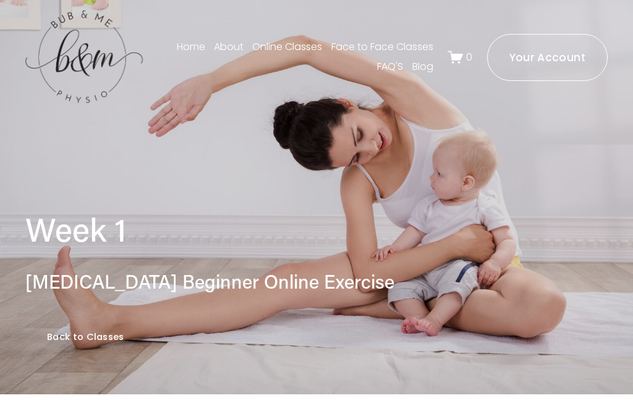 Image resolution: width=633 pixels, height=411 pixels. Describe the element at coordinates (547, 57) in the screenshot. I see `ms-portal-inner: Your Account` at that location.